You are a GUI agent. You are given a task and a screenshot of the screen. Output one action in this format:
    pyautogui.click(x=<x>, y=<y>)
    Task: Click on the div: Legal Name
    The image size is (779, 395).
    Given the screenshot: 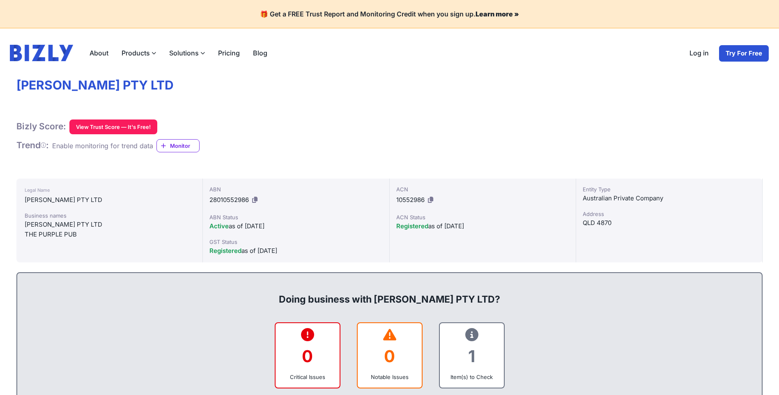 What is the action you would take?
    pyautogui.click(x=109, y=190)
    